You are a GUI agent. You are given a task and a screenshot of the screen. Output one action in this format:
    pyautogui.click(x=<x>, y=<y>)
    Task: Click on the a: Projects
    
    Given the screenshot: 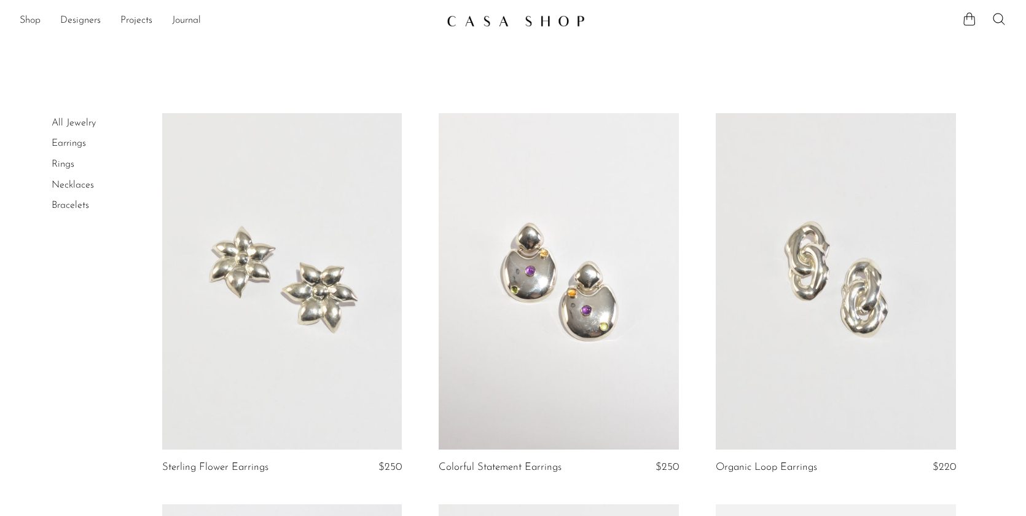 What is the action you would take?
    pyautogui.click(x=136, y=21)
    